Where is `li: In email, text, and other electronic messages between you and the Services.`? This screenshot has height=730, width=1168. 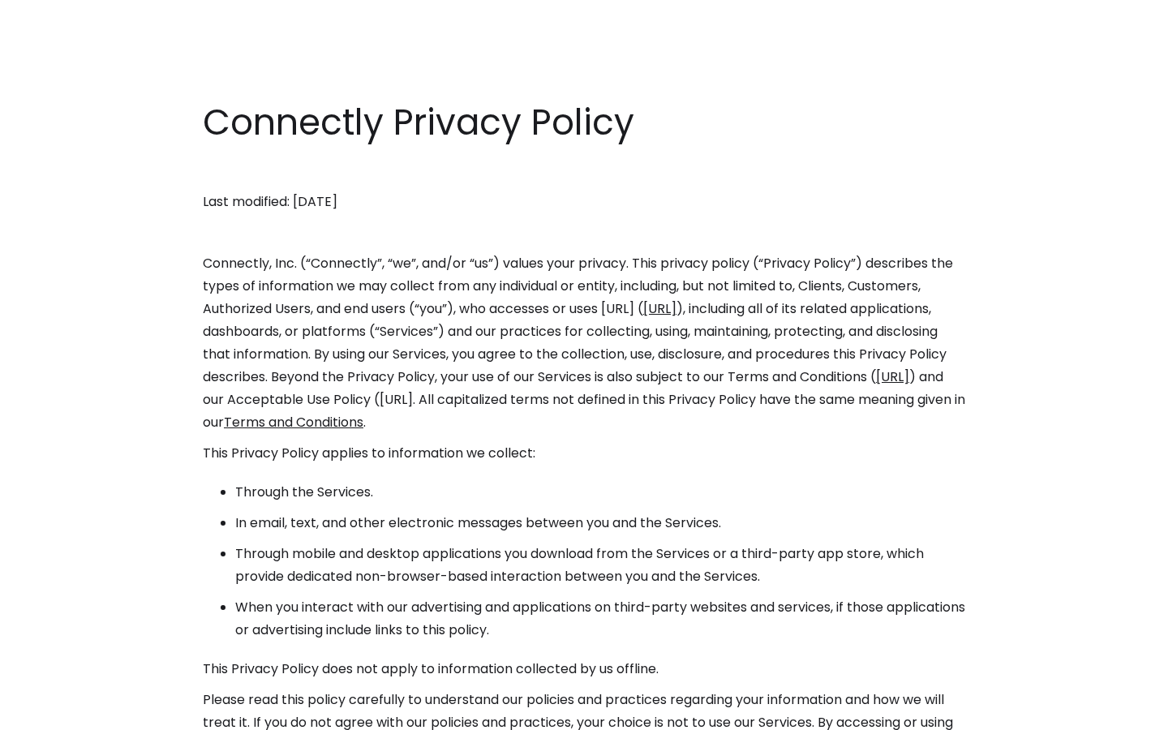
li: In email, text, and other electronic messages between you and the Services. is located at coordinates (600, 523).